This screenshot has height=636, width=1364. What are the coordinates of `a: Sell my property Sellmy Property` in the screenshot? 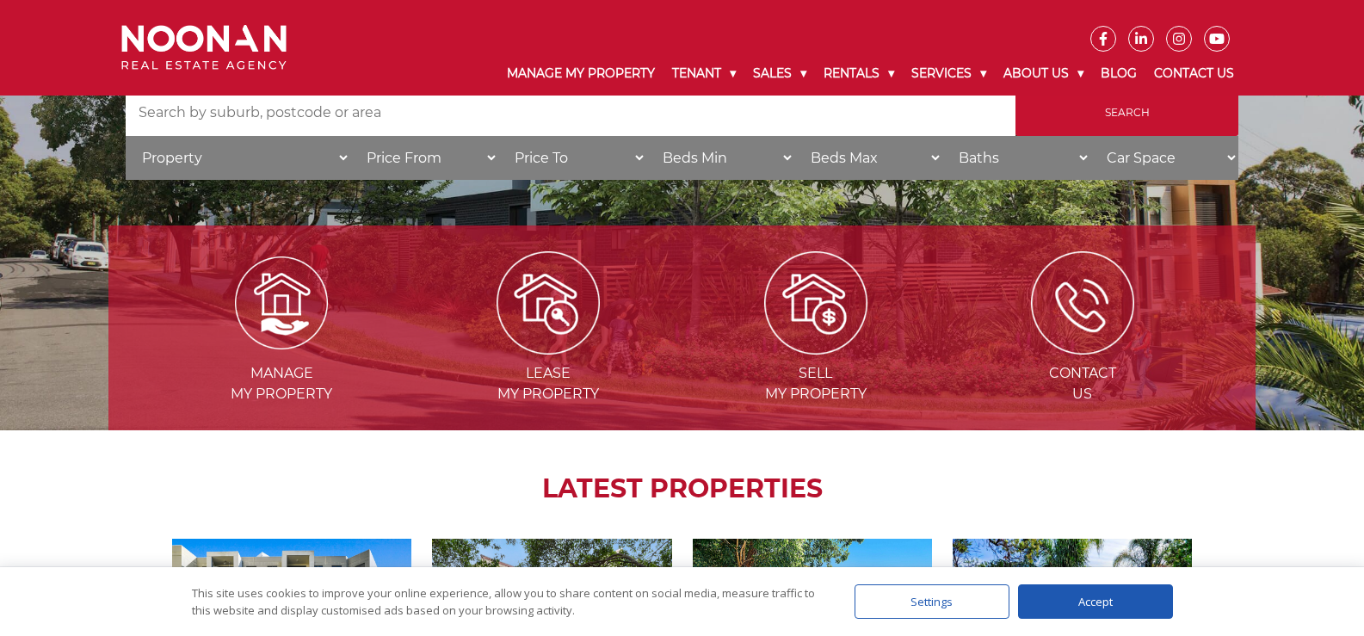 It's located at (816, 348).